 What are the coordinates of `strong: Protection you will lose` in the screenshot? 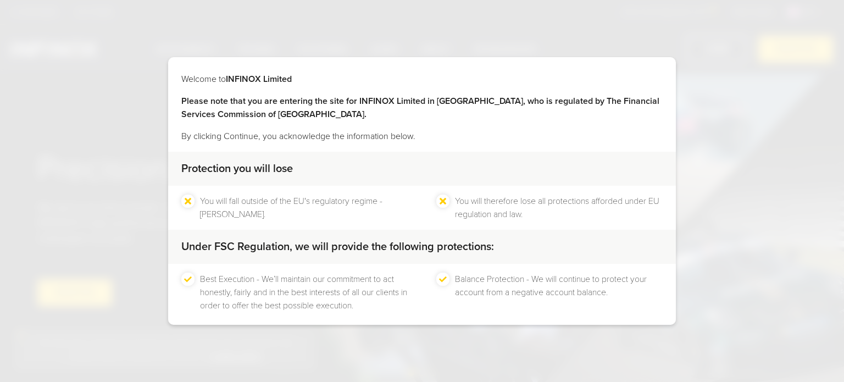 It's located at (237, 169).